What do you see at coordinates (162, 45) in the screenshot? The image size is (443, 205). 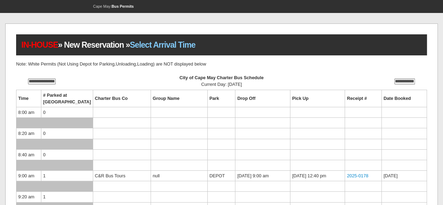 I see `span: Select Arrival Time` at bounding box center [162, 45].